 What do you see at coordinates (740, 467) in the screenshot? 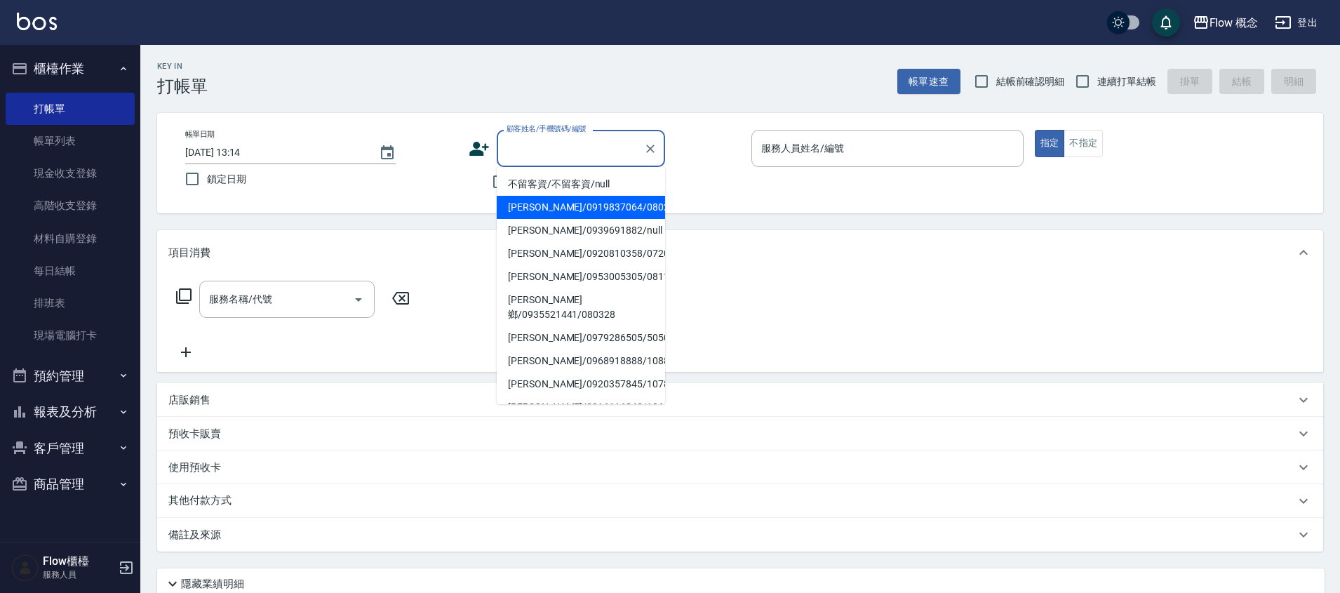
I see `div: 使用預收卡` at bounding box center [740, 467].